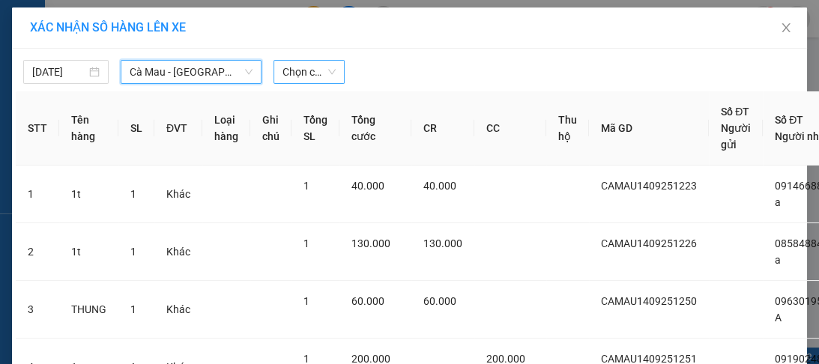 This screenshot has height=364, width=819. I want to click on th: CR, so click(443, 128).